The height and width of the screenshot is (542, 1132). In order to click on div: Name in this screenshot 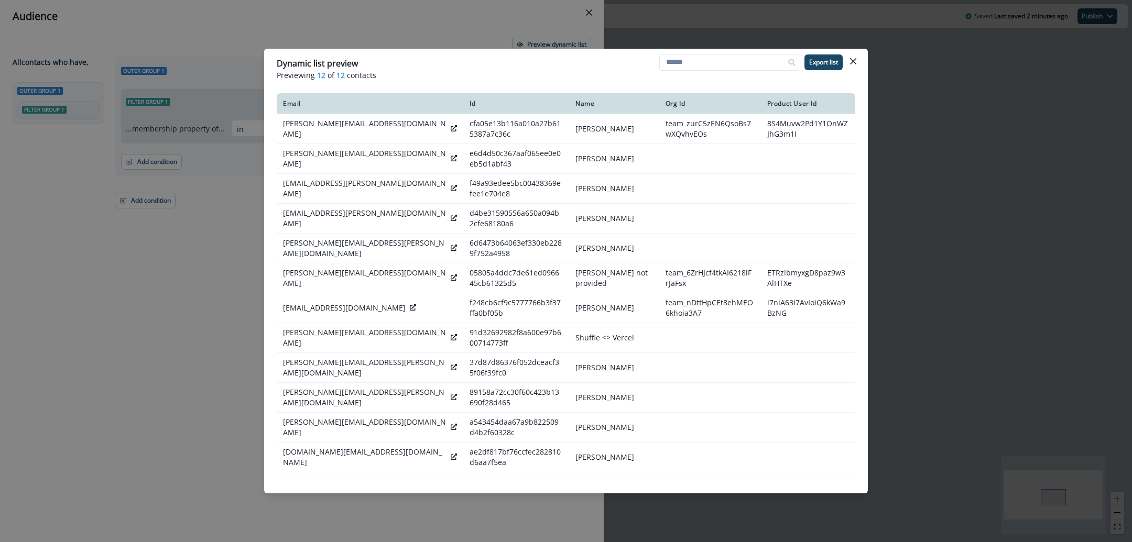, I will do `click(614, 104)`.